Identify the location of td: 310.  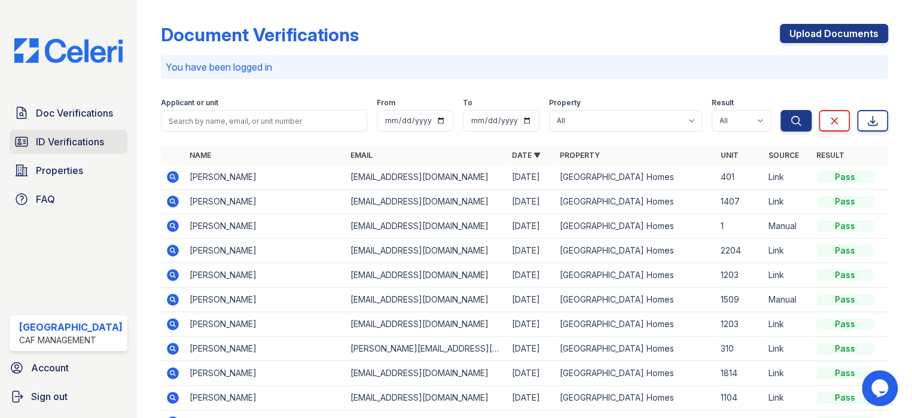
(740, 349).